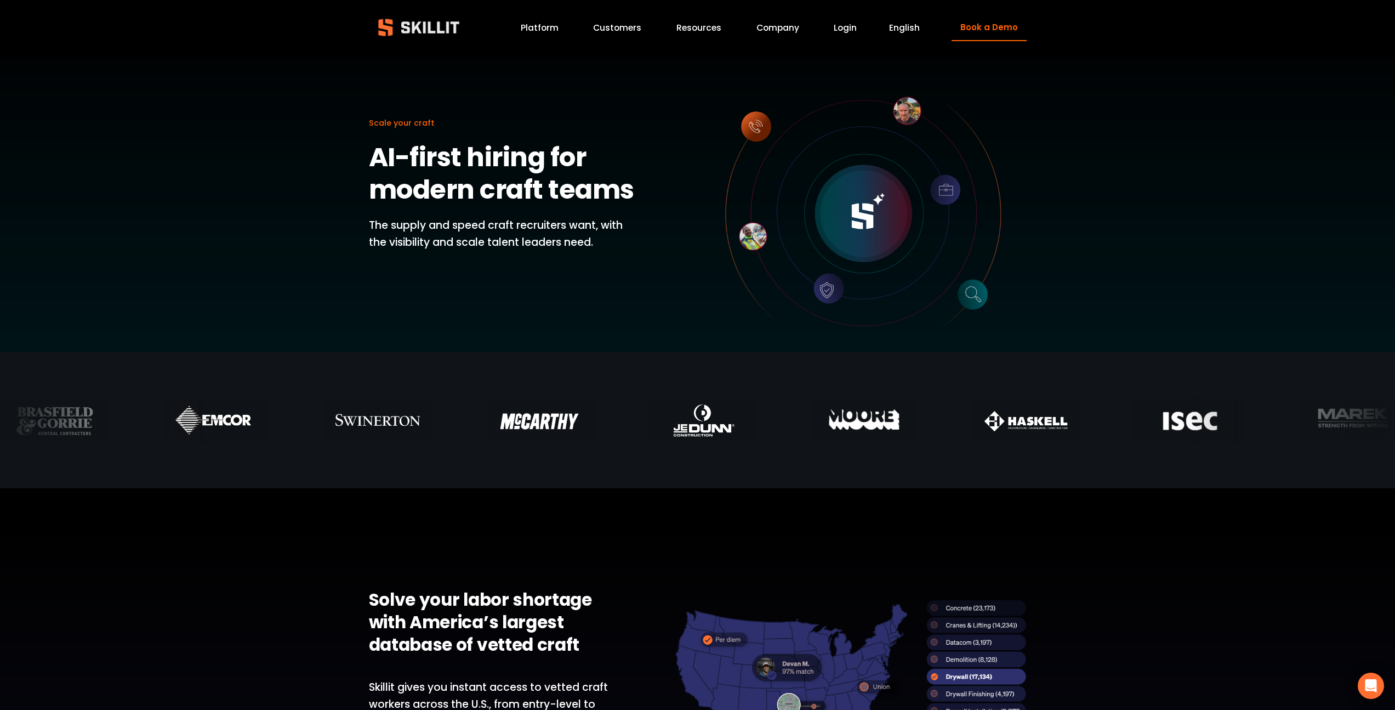  What do you see at coordinates (540, 27) in the screenshot?
I see `a: Platform` at bounding box center [540, 27].